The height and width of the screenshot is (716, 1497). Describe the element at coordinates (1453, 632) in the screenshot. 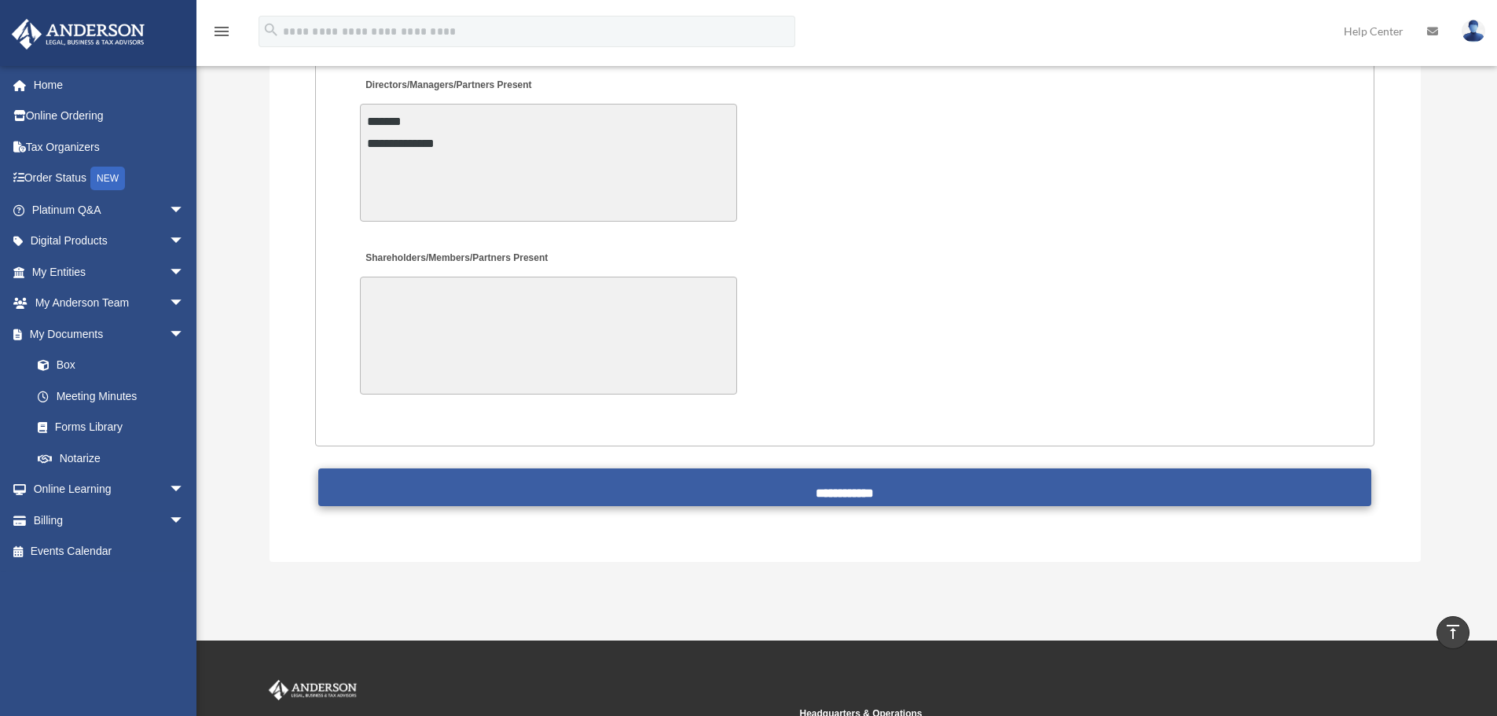

I see `i: vertical_align_top` at that location.